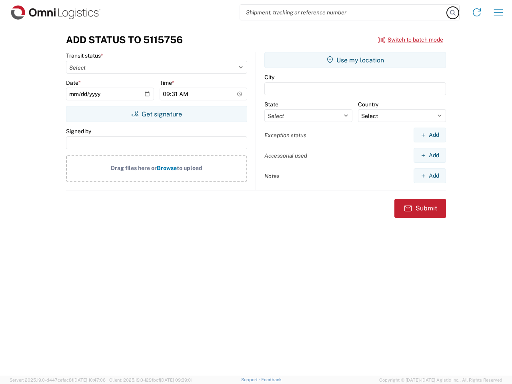 Image resolution: width=512 pixels, height=384 pixels. I want to click on label: Accessorial used, so click(285, 155).